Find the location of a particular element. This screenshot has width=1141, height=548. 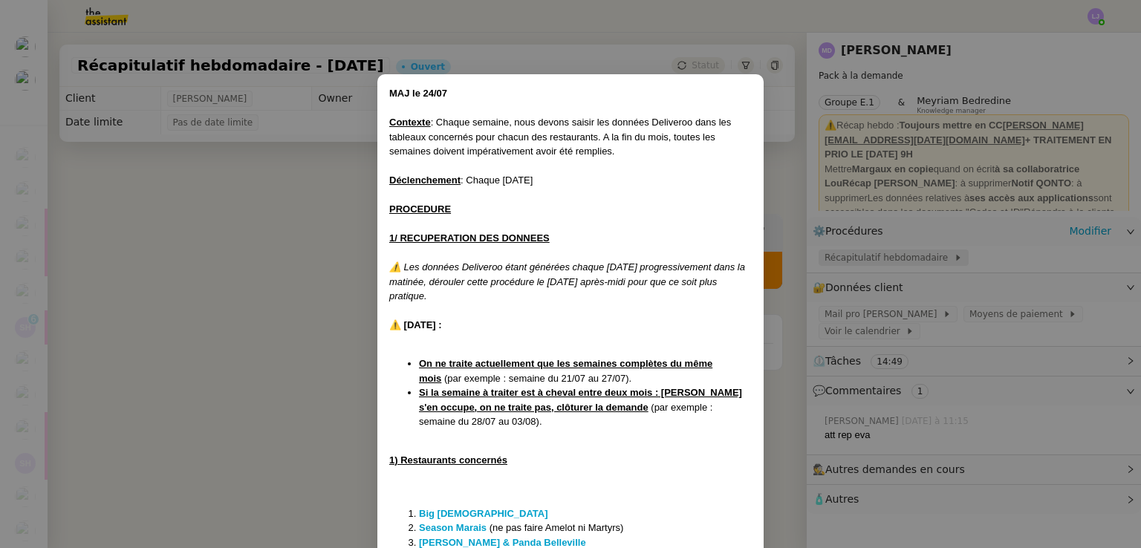

li: (par exemple : semaine du 28/07 au 03/08). is located at coordinates (585, 407).